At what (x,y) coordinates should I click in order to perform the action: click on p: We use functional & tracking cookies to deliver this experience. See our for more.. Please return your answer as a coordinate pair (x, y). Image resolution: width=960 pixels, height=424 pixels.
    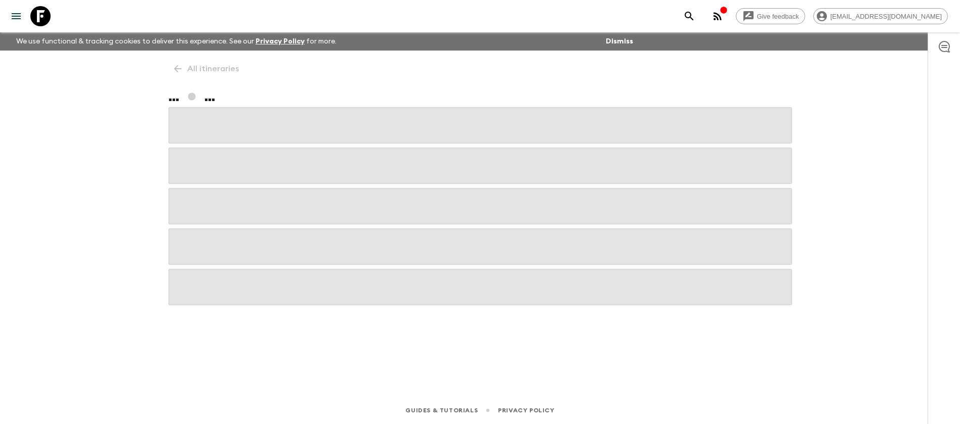
    Looking at the image, I should click on (176, 41).